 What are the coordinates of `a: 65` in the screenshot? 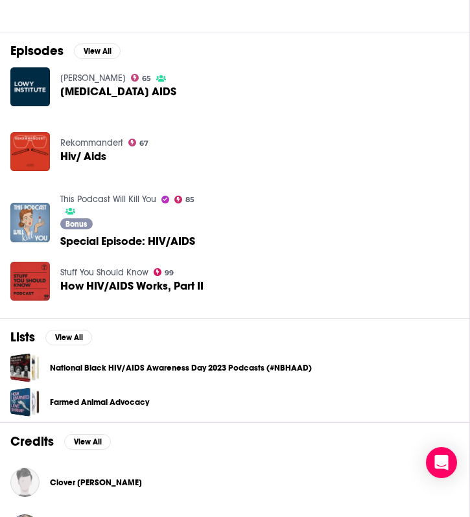 It's located at (141, 78).